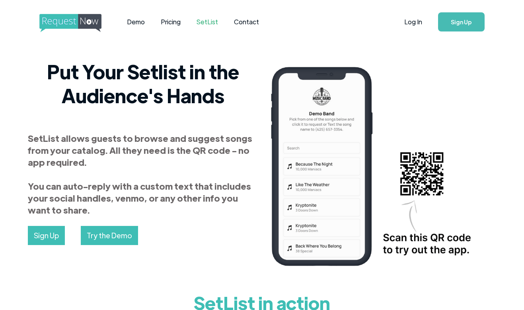 This screenshot has height=310, width=524. What do you see at coordinates (413, 22) in the screenshot?
I see `a: Log In` at bounding box center [413, 22].